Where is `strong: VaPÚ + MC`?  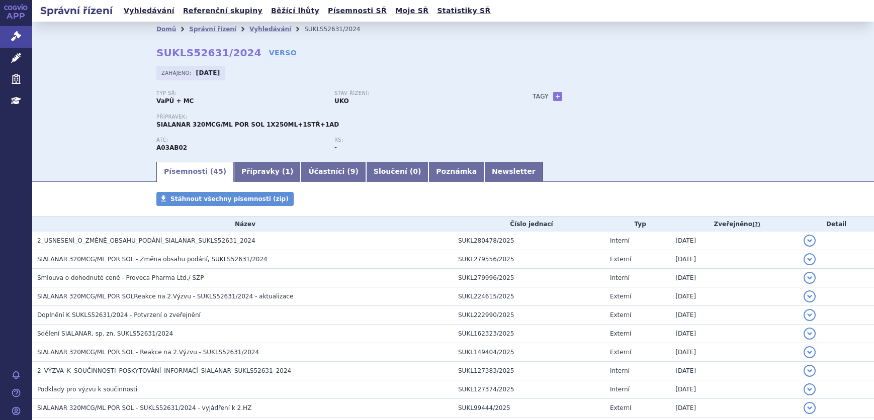
strong: VaPÚ + MC is located at coordinates (175, 101).